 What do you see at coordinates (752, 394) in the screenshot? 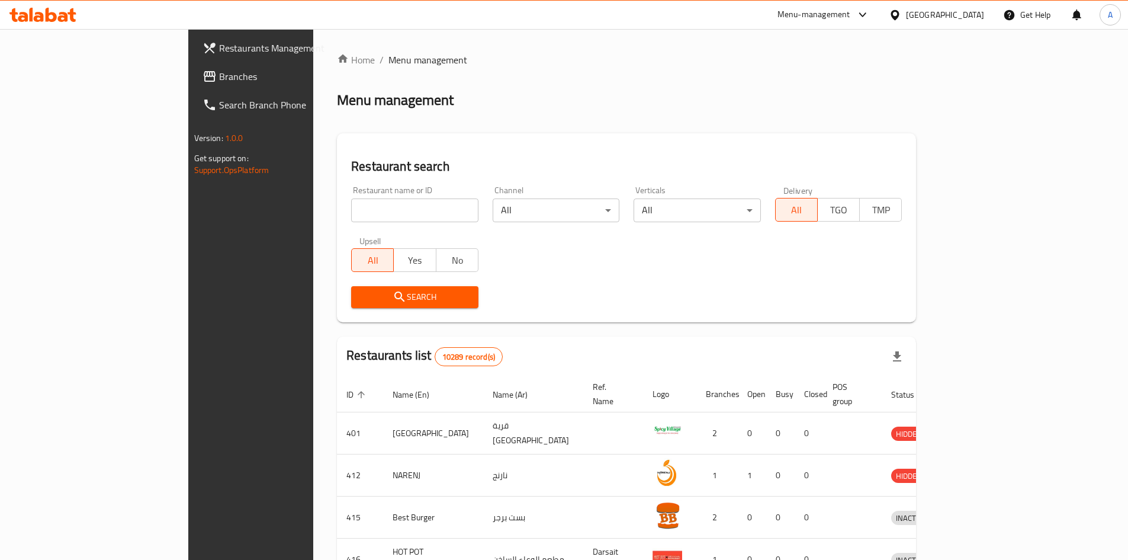
I see `th: Open` at bounding box center [752, 394].